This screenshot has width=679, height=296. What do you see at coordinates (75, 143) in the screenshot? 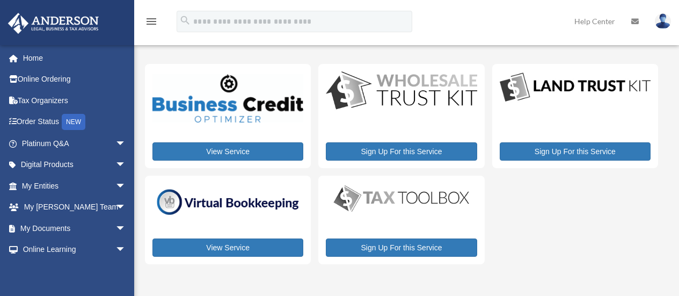
I see `a: Platinum Q&Aarrow_drop_down` at bounding box center [75, 143].